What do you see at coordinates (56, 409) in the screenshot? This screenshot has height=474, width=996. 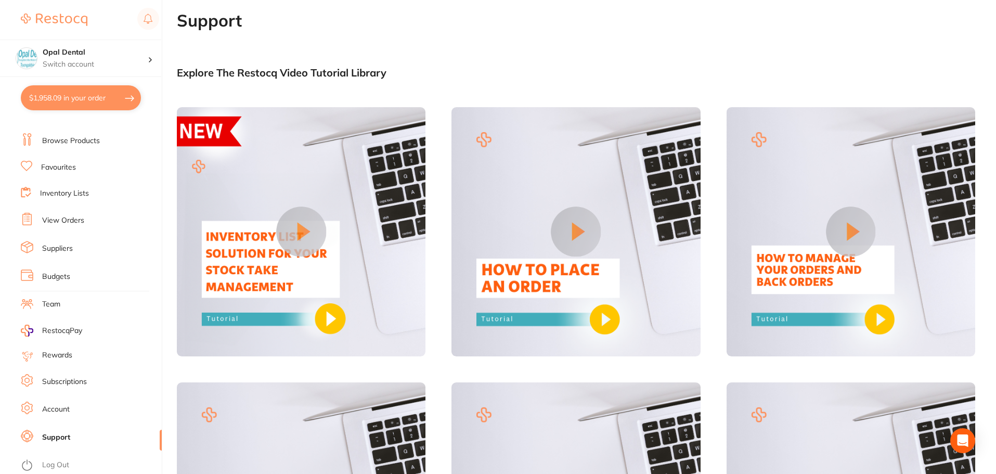 I see `a: Account` at bounding box center [56, 409].